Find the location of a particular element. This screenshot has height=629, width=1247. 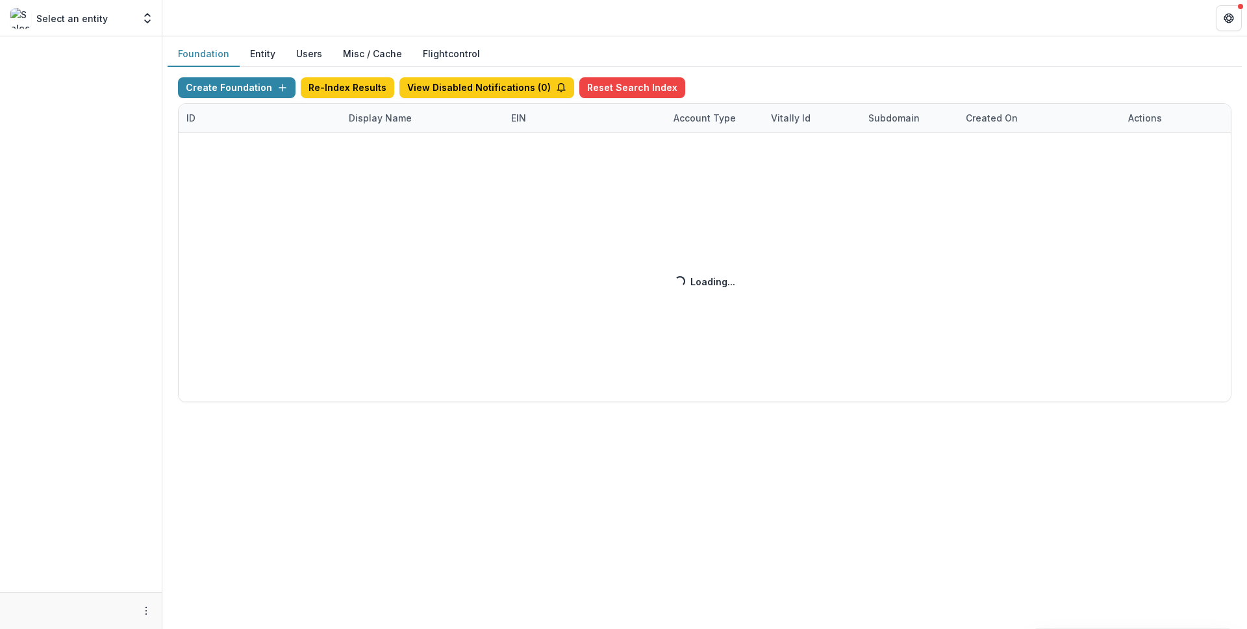

button: More is located at coordinates (146, 610).